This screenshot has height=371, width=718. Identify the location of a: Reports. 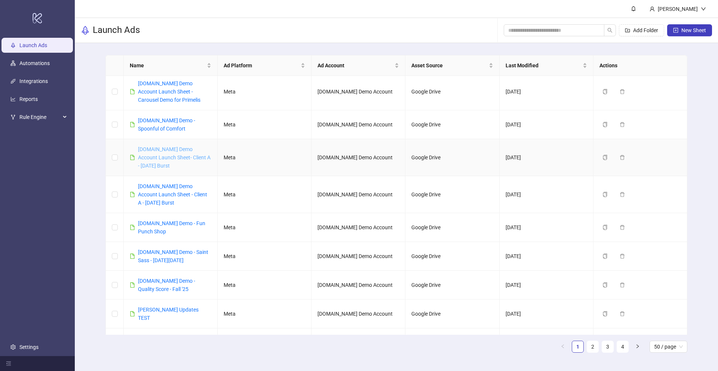
(28, 99).